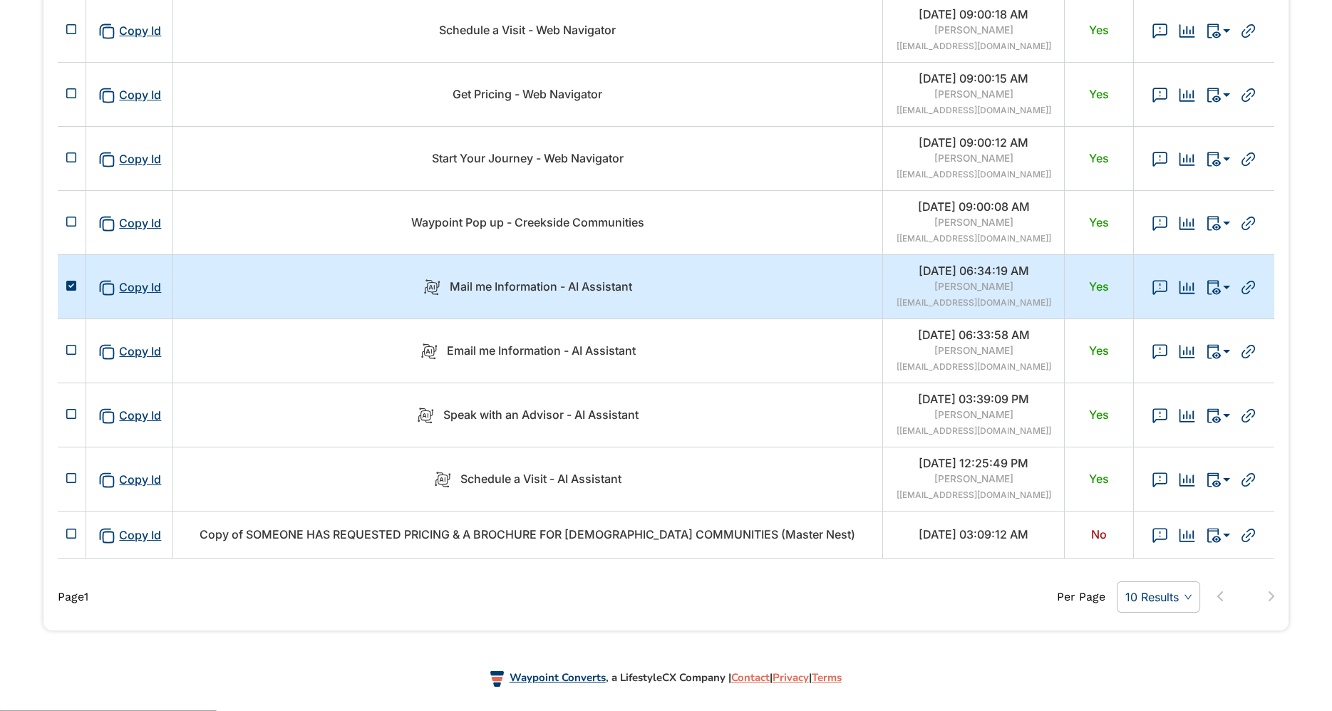 The height and width of the screenshot is (711, 1332). Describe the element at coordinates (790, 678) in the screenshot. I see `a: Privacy` at that location.